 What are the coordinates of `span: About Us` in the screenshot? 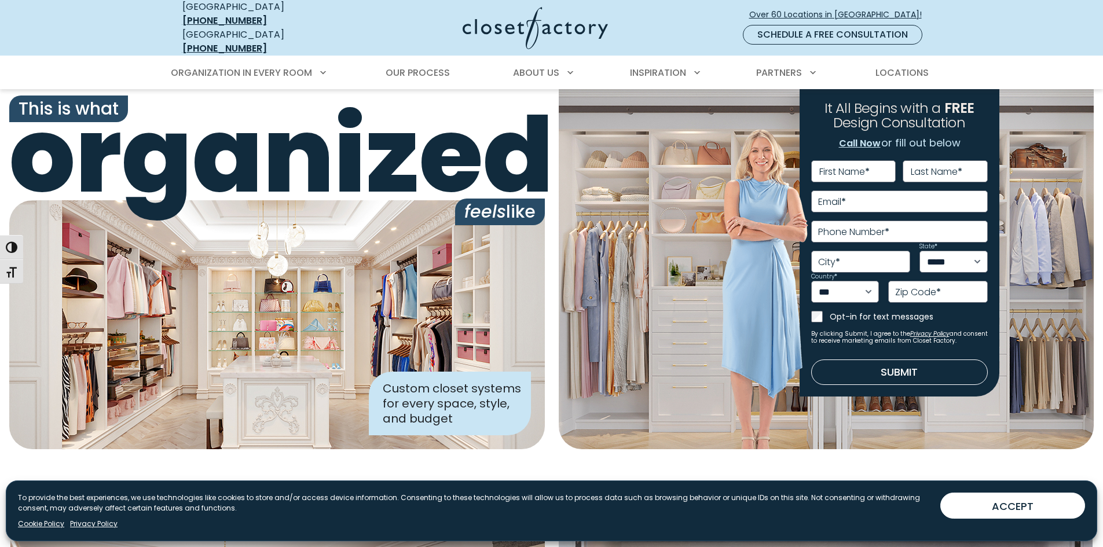 It's located at (536, 72).